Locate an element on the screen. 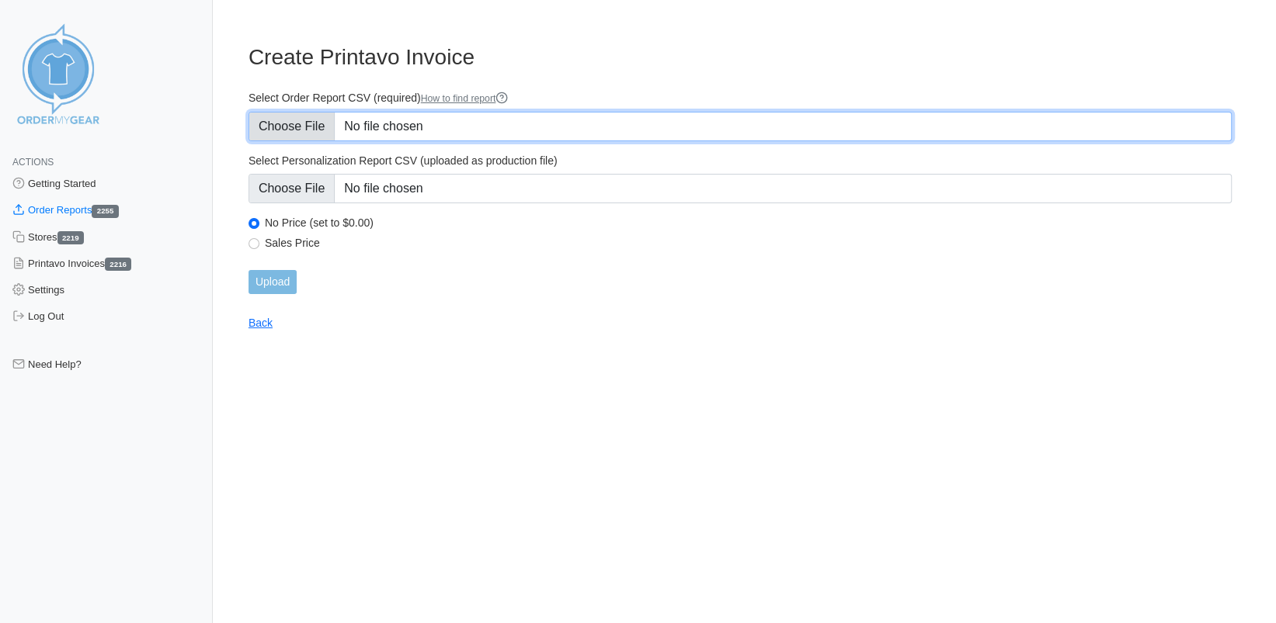 The image size is (1276, 623). a: Back is located at coordinates (260, 323).